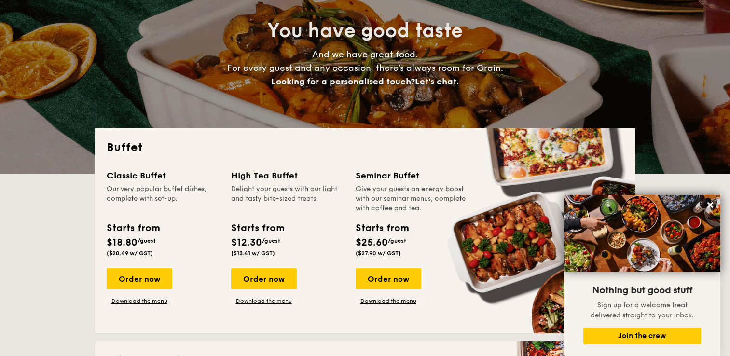 The width and height of the screenshot is (730, 356). Describe the element at coordinates (642, 336) in the screenshot. I see `button: Join the crew` at that location.